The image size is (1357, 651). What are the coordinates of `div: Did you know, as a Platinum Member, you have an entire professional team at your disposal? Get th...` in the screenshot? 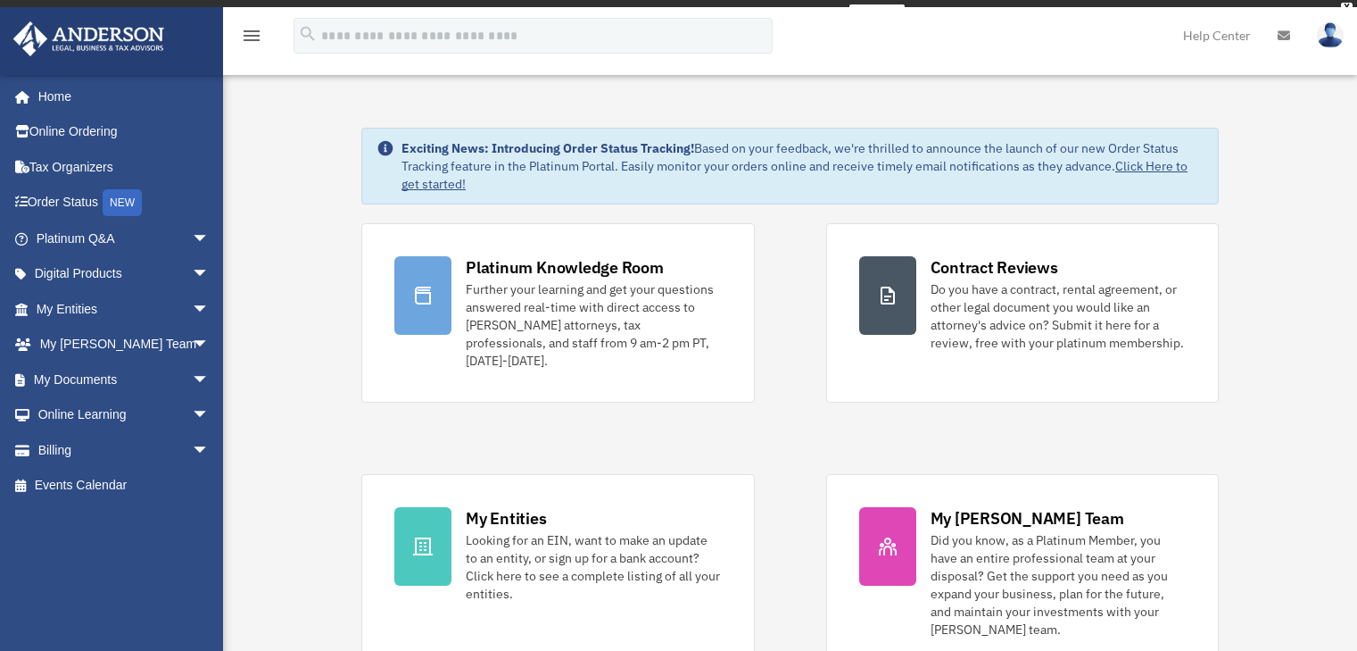 It's located at (1058, 584).